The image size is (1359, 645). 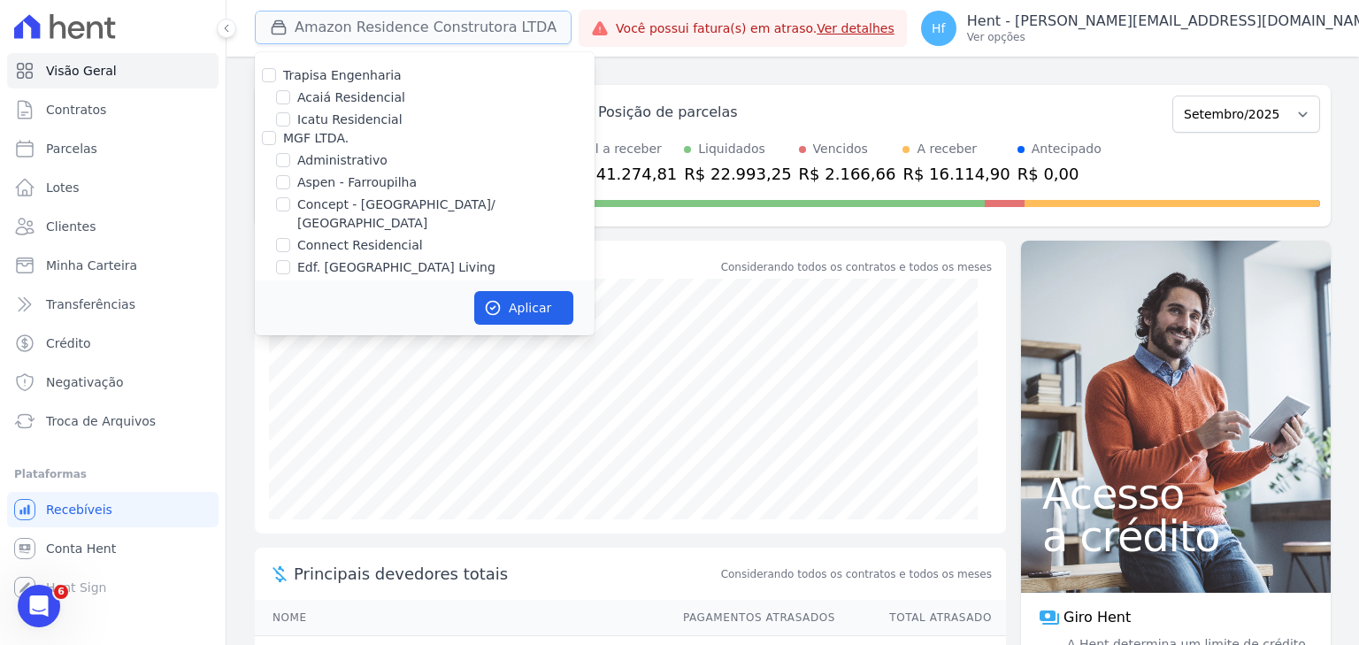 What do you see at coordinates (1176, 536) in the screenshot?
I see `span: a crédito` at bounding box center [1176, 536].